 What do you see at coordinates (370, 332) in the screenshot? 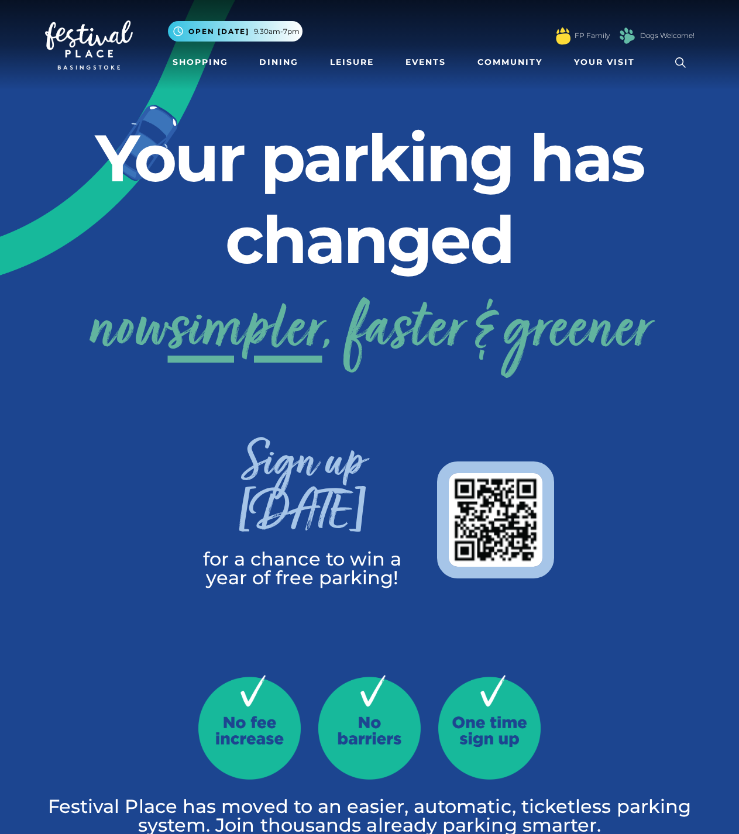
I see `a: nowsimpler, faster & greener` at bounding box center [370, 332].